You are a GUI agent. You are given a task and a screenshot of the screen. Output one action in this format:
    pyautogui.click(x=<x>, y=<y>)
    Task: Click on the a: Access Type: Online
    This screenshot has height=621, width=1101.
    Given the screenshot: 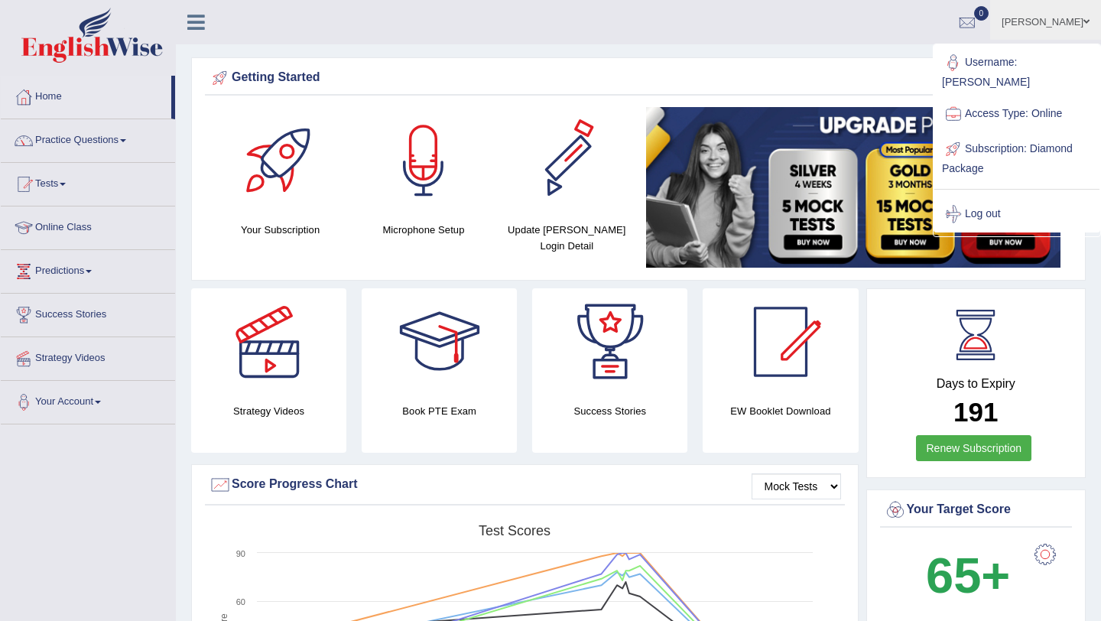 What is the action you would take?
    pyautogui.click(x=1017, y=114)
    